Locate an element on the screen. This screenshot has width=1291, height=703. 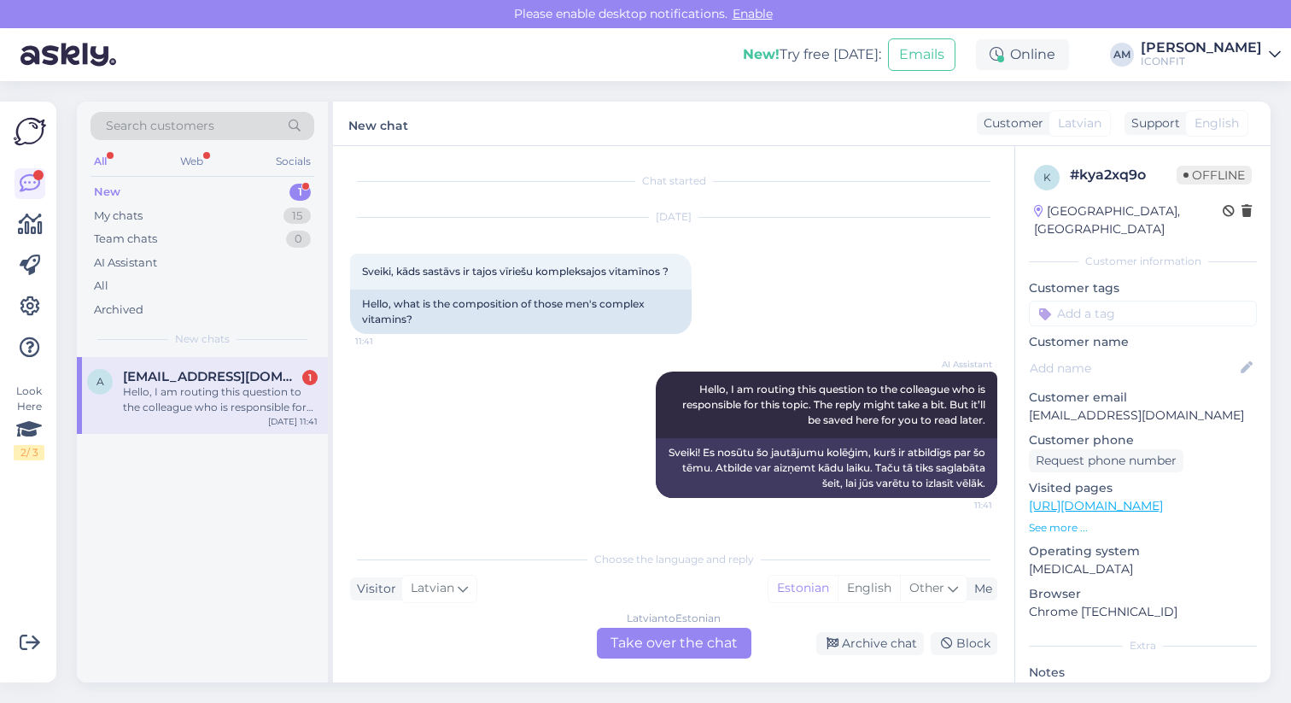
div: Archived is located at coordinates (119, 310).